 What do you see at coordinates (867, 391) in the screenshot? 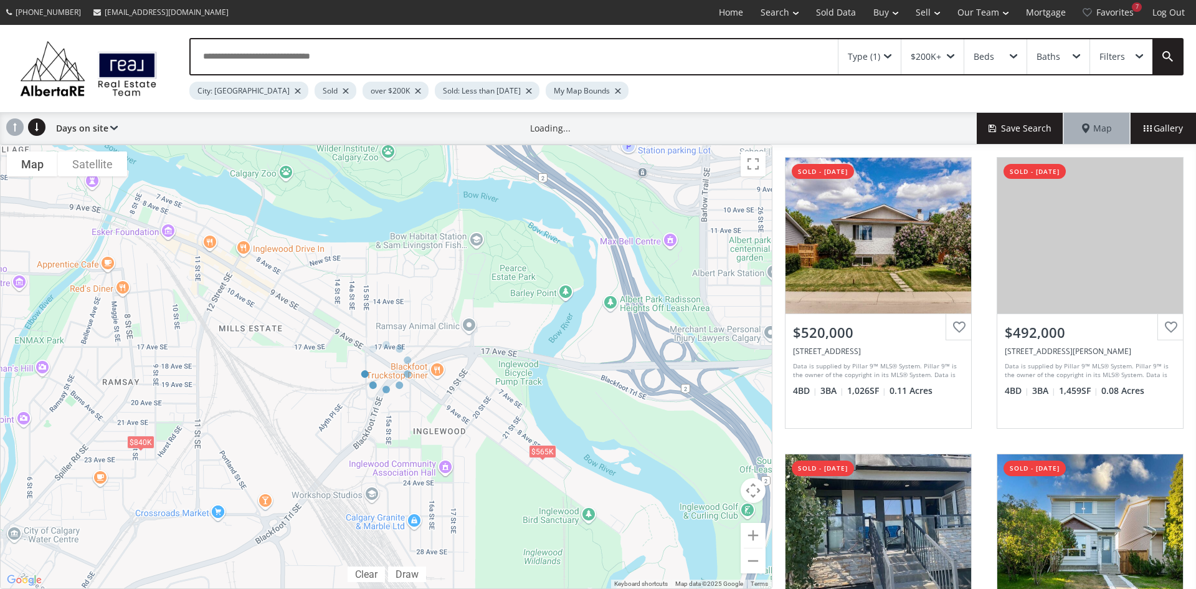
I see `span: 1,026 SF` at bounding box center [867, 391].